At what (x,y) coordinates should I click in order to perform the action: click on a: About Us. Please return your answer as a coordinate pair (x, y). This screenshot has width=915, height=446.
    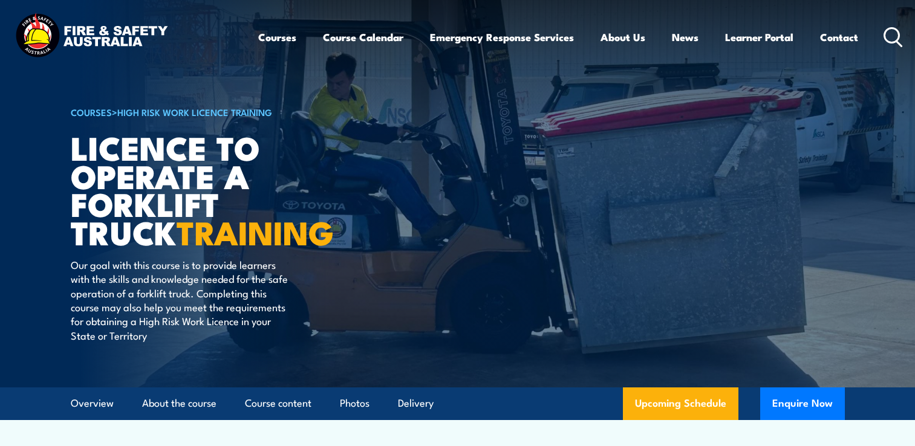
    Looking at the image, I should click on (623, 37).